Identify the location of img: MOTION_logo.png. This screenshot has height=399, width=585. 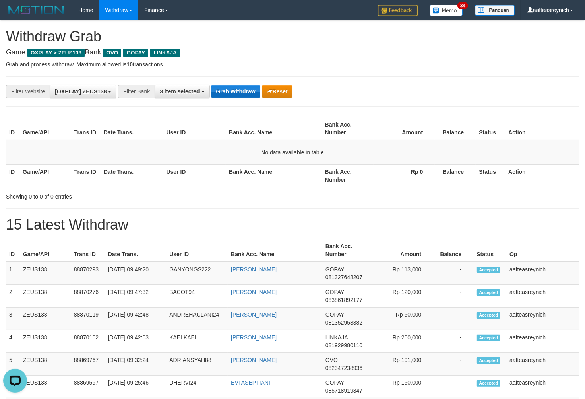
(36, 10).